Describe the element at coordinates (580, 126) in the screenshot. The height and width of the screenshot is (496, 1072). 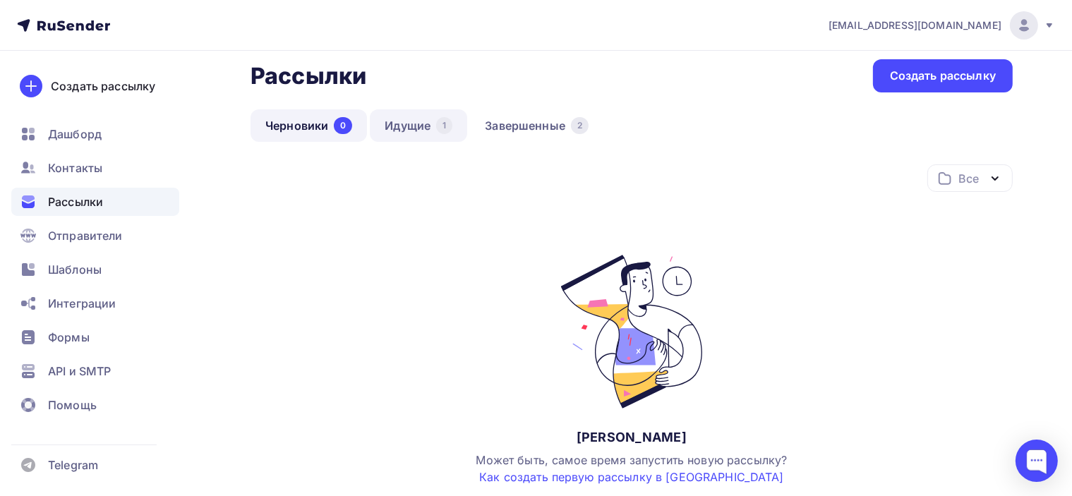
I see `div: 2` at that location.